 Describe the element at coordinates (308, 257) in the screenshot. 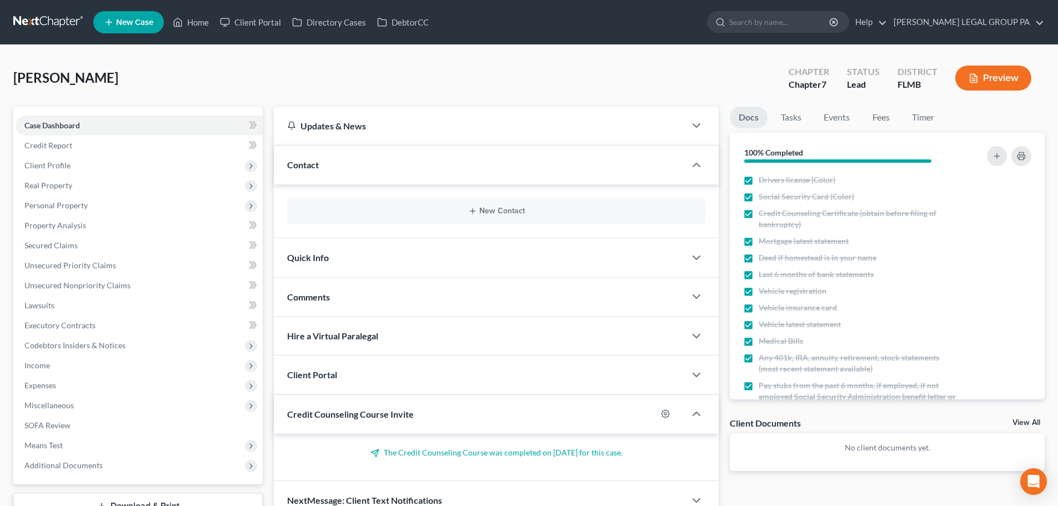

I see `span: Quick Info` at that location.